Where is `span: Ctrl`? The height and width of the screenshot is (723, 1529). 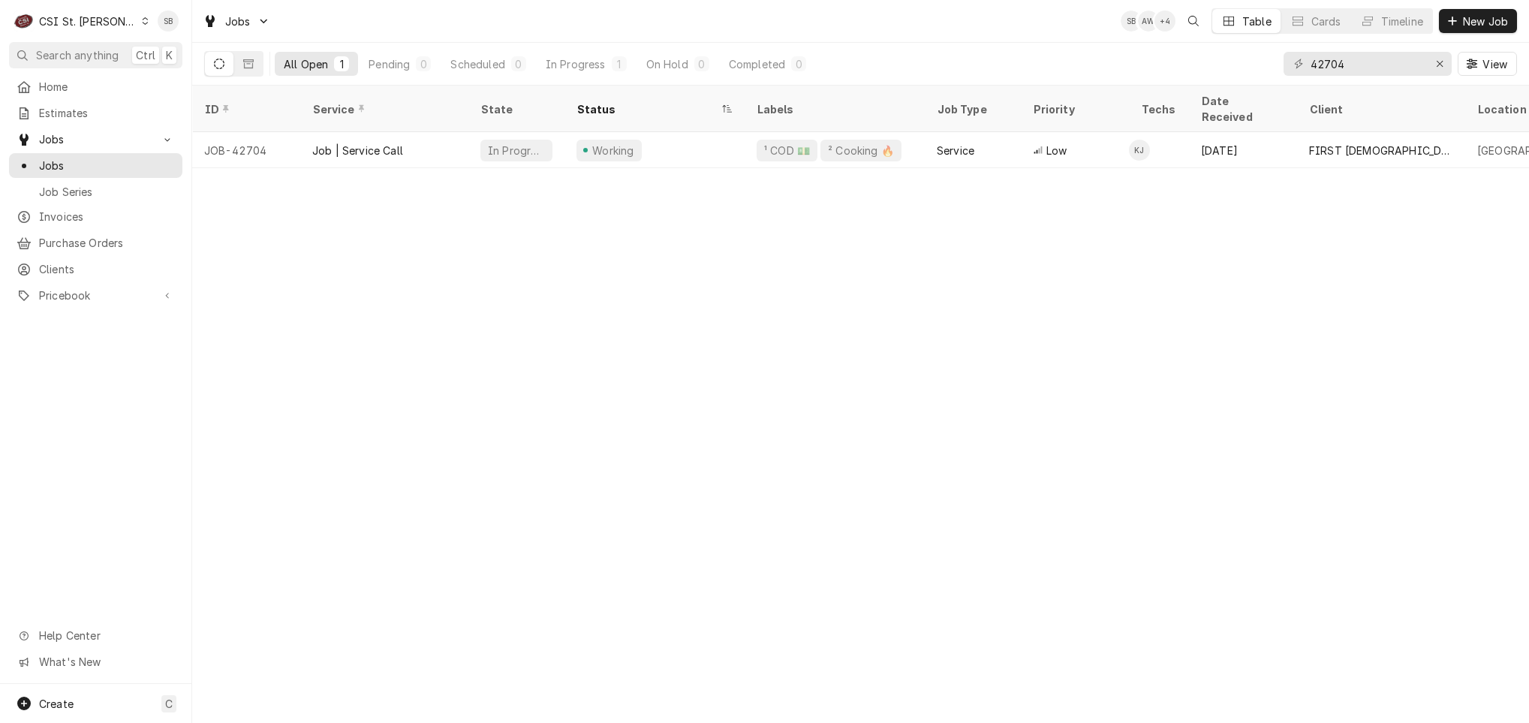
span: Ctrl is located at coordinates (146, 55).